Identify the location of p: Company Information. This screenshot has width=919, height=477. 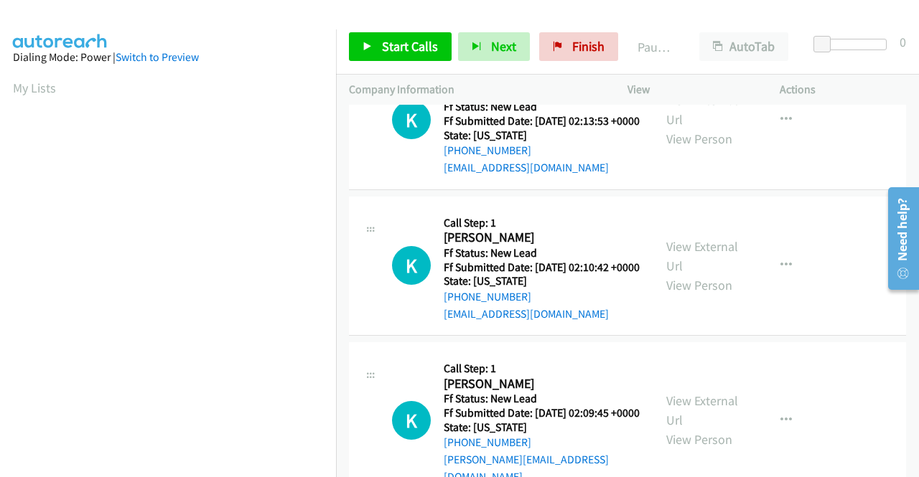
(475, 90).